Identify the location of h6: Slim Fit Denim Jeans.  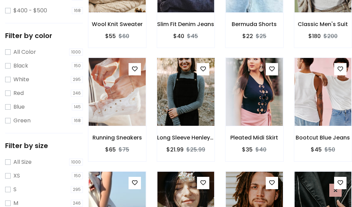
(186, 24).